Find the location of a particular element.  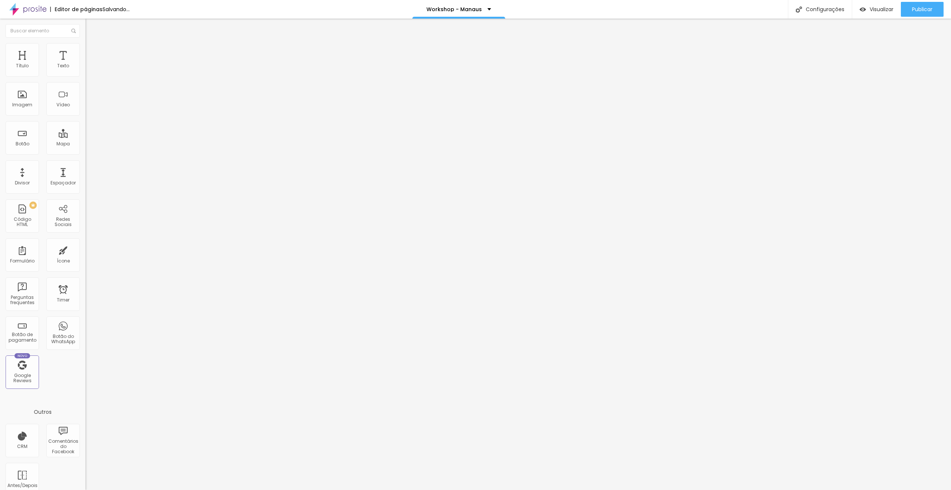

div: Redes Sociais is located at coordinates (63, 222).